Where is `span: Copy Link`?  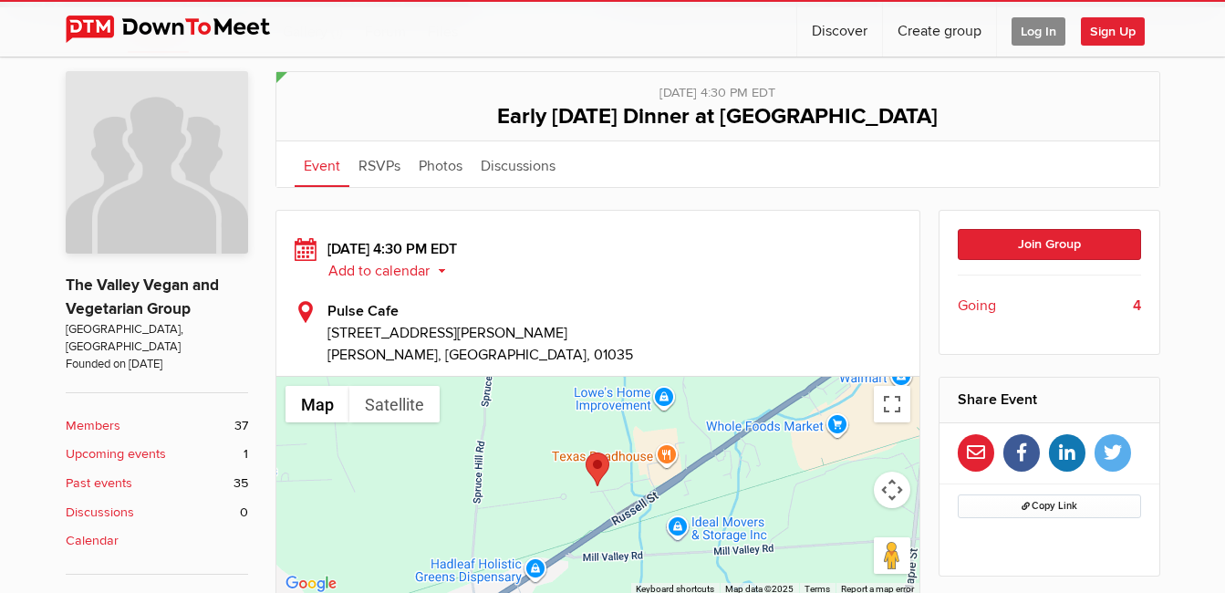 span: Copy Link is located at coordinates (1049, 505).